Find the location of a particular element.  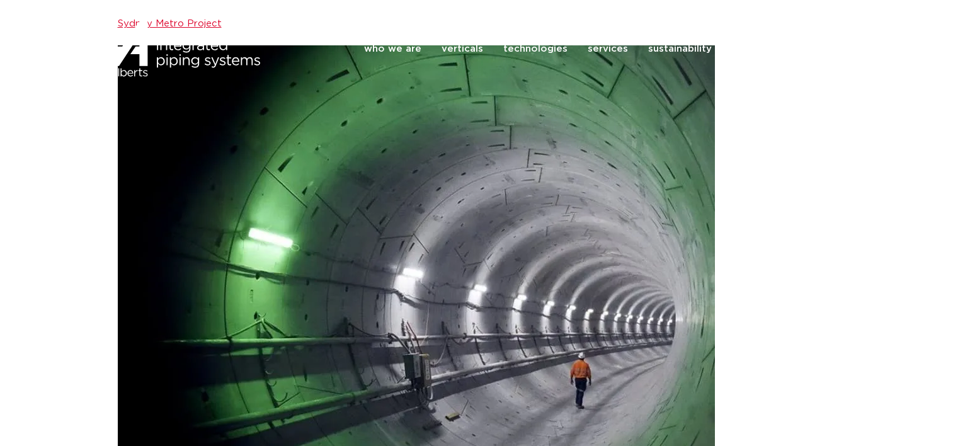

a: technologies is located at coordinates (535, 48).